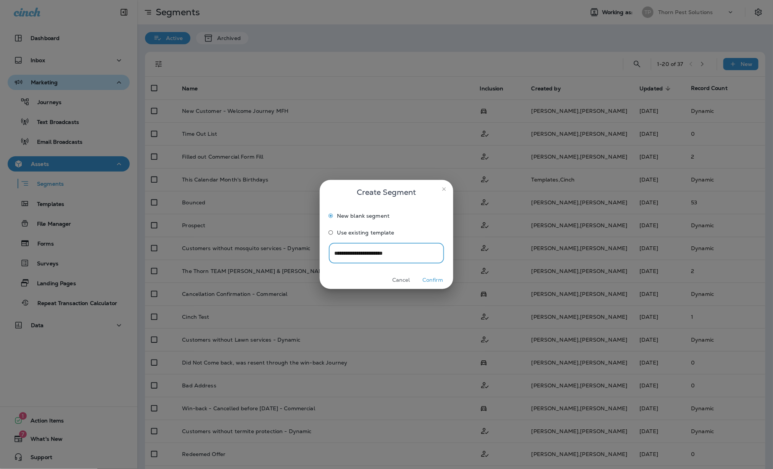 The image size is (773, 469). Describe the element at coordinates (433, 280) in the screenshot. I see `button: Confirm` at that location.